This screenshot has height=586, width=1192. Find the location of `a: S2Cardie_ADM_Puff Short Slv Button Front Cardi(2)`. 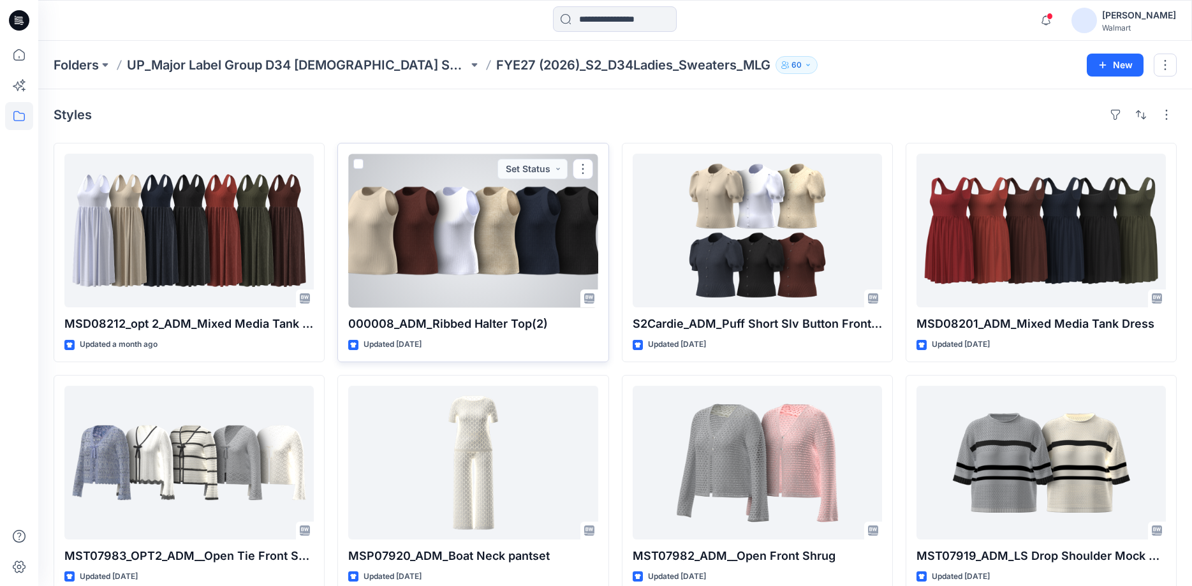

a: S2Cardie_ADM_Puff Short Slv Button Front Cardi(2) is located at coordinates (757, 230).